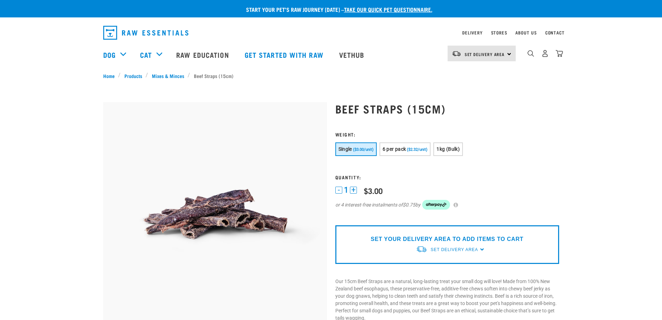  I want to click on button: Single ($3.00/unit), so click(356, 149).